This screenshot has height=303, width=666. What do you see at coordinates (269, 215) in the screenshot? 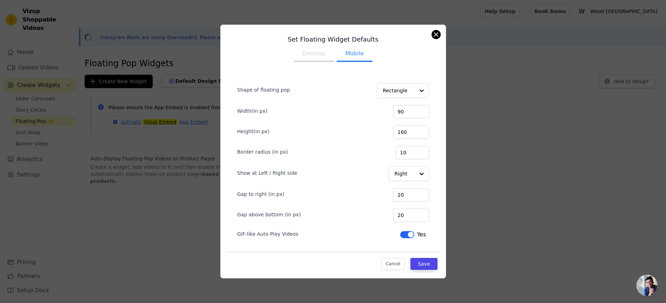
I see `label: Gap above bottom (in px)` at bounding box center [269, 215].